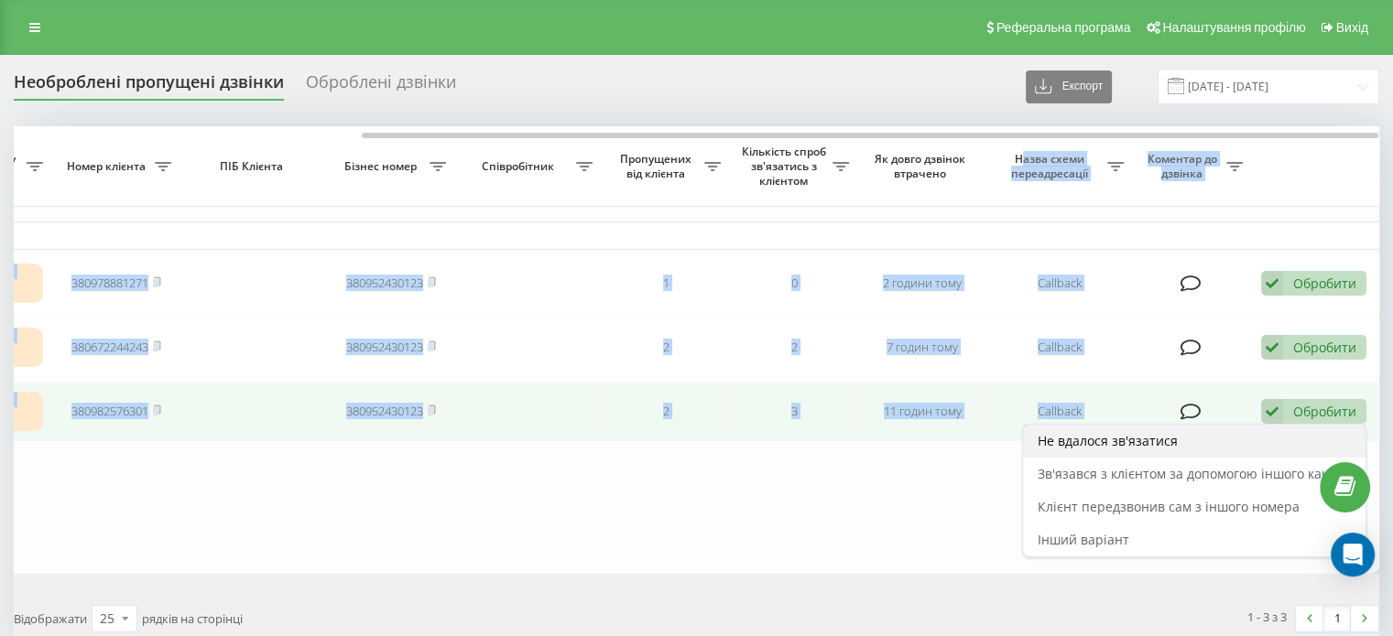 This screenshot has width=1393, height=636. What do you see at coordinates (107, 619) in the screenshot?
I see `div: 25` at bounding box center [107, 619].